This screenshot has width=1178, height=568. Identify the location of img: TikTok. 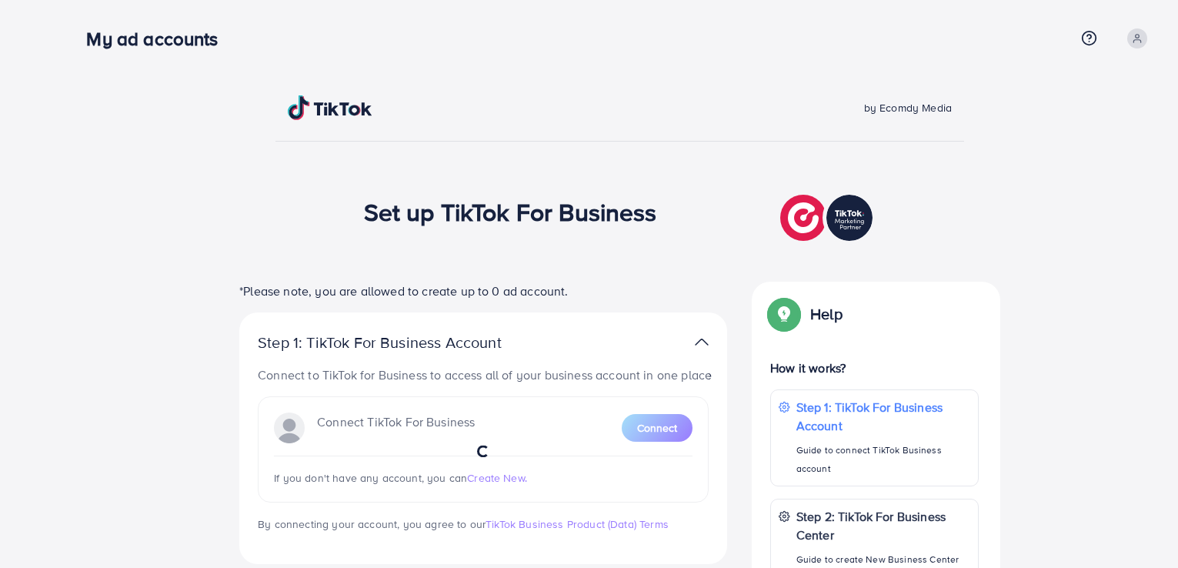
(330, 108).